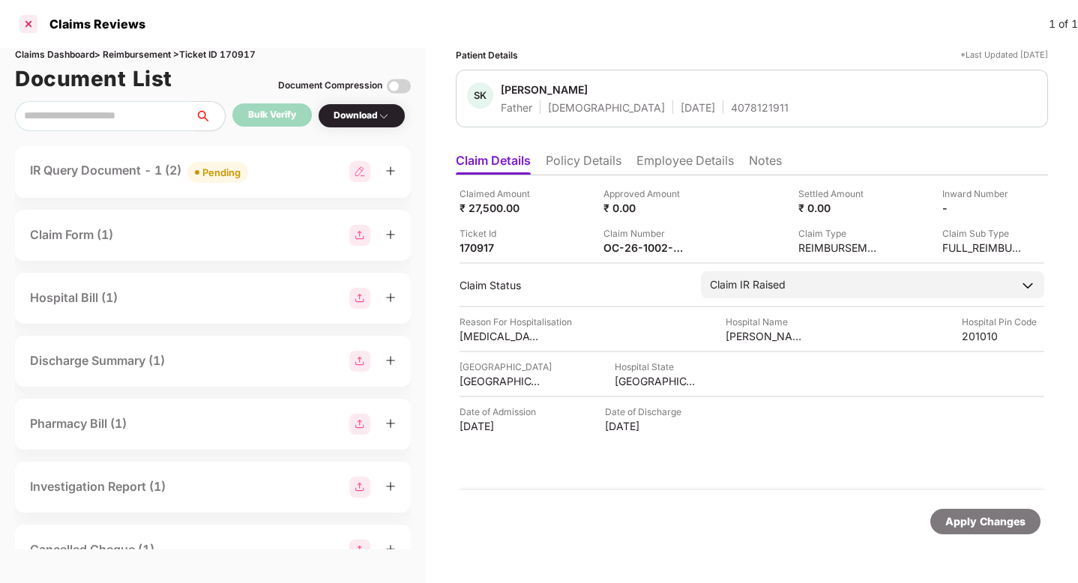 The height and width of the screenshot is (583, 1078). What do you see at coordinates (985, 522) in the screenshot?
I see `div: Apply Changes` at bounding box center [985, 522].